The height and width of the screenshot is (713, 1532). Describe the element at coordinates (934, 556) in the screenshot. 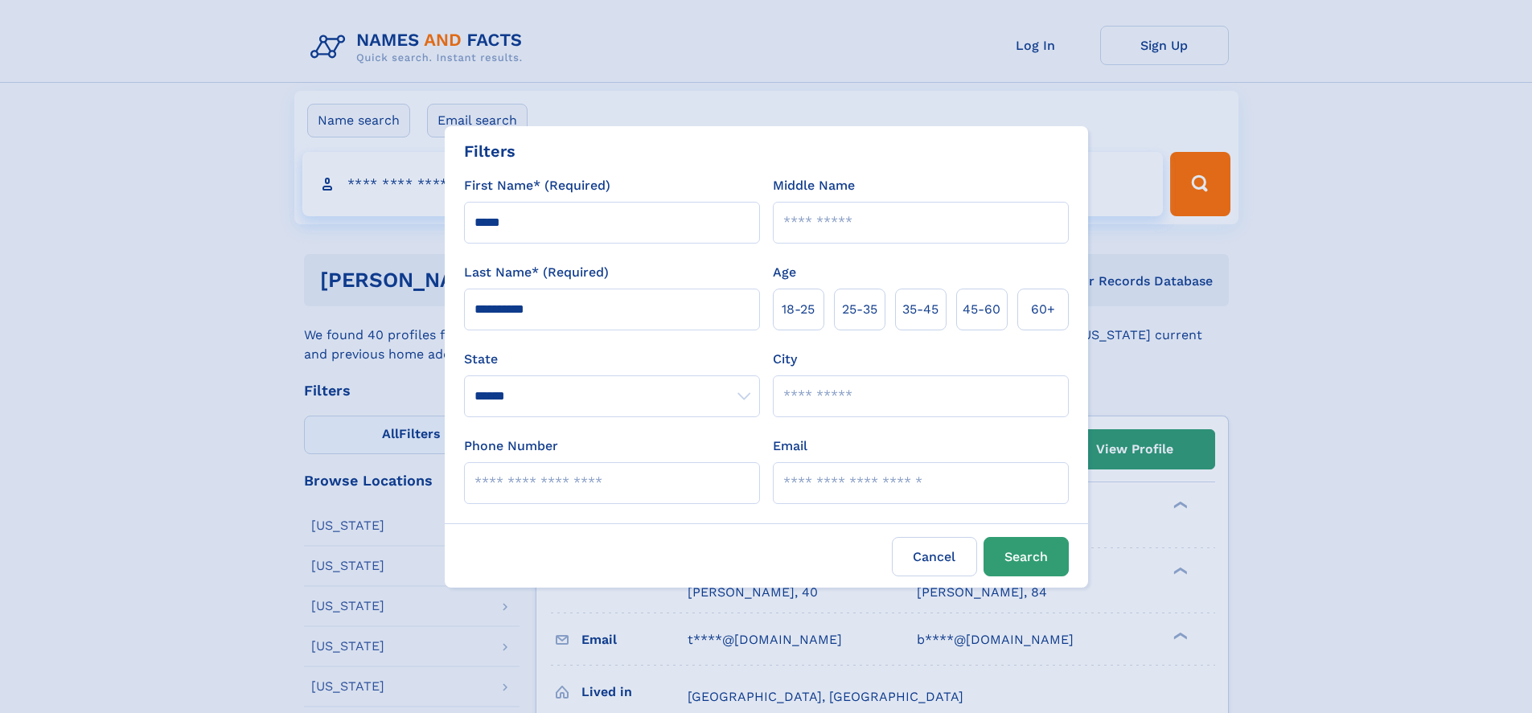

I see `label: Cancel` at that location.